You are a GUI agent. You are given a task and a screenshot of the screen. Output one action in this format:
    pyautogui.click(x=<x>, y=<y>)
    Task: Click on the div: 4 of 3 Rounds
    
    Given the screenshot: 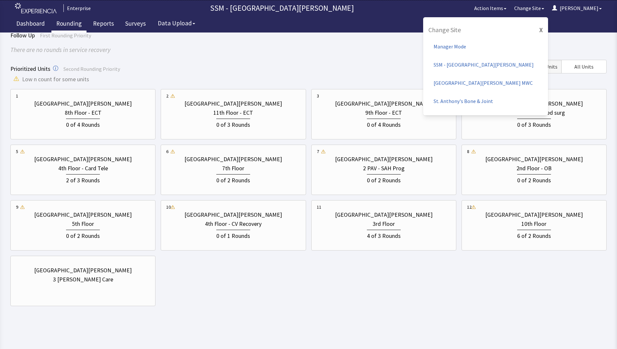 What is the action you would take?
    pyautogui.click(x=384, y=235)
    